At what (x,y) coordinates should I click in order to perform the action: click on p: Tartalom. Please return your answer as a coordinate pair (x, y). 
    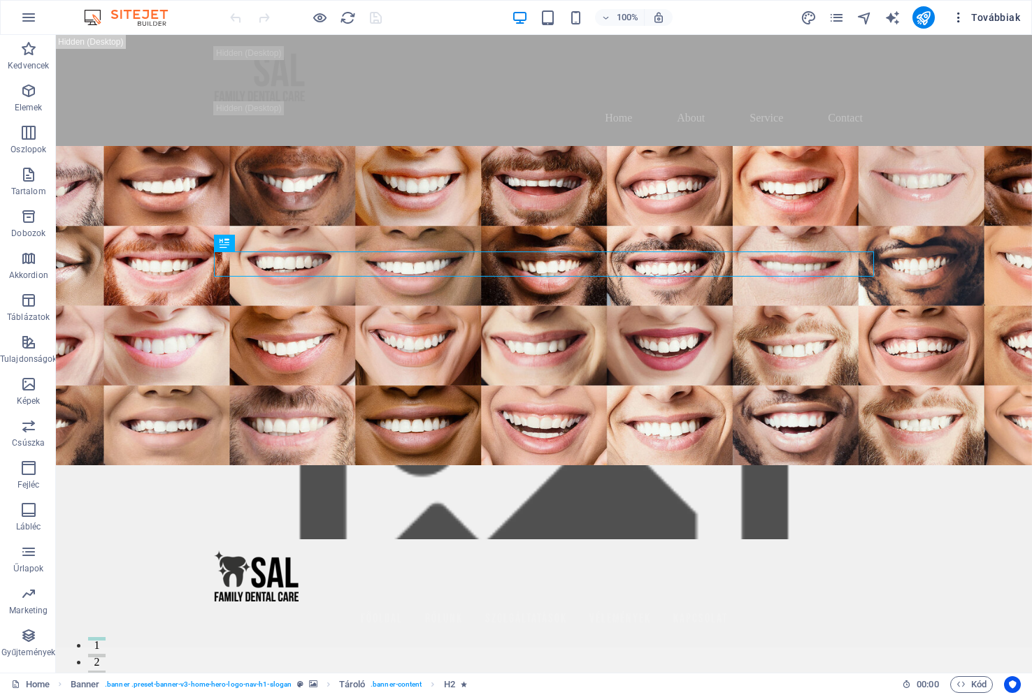
    Looking at the image, I should click on (29, 192).